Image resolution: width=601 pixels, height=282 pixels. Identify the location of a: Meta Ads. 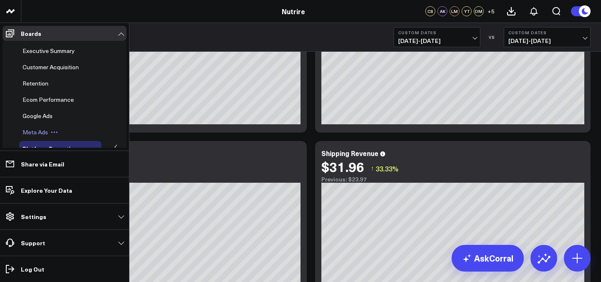
(35, 132).